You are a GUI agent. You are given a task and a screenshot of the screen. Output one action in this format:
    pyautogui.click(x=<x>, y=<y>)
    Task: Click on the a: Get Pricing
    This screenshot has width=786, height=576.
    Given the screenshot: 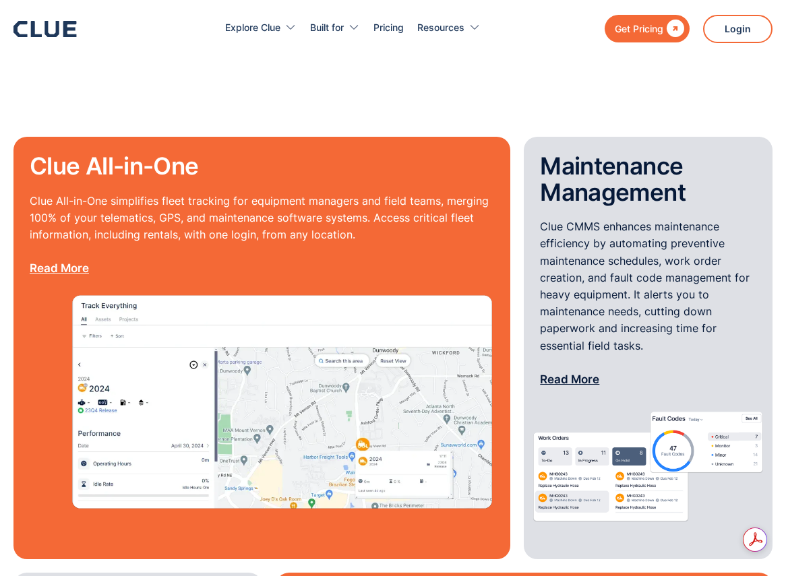 What is the action you would take?
    pyautogui.click(x=647, y=28)
    